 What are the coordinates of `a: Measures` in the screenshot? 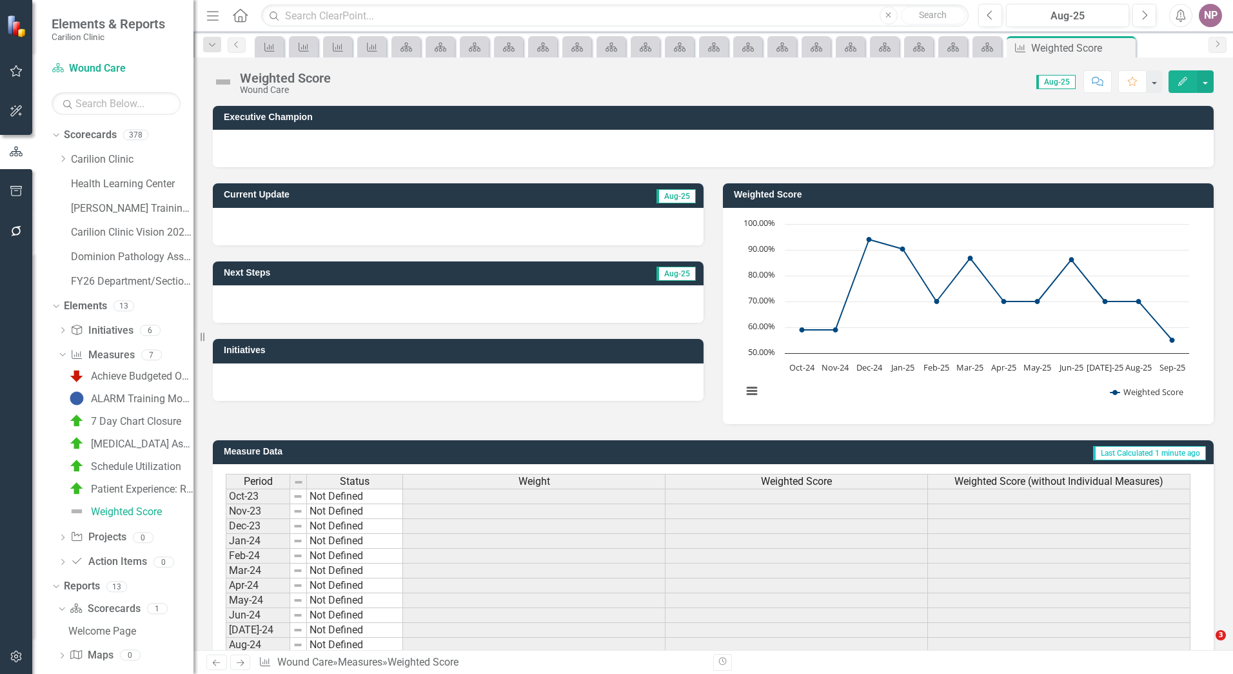 It's located at (360, 661).